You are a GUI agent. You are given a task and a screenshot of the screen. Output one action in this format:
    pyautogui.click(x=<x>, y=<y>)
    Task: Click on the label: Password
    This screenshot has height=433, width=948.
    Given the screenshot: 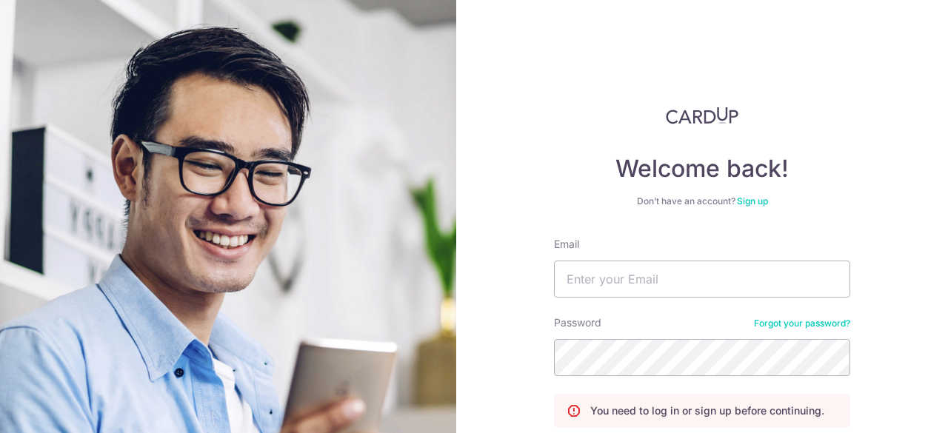 What is the action you would take?
    pyautogui.click(x=578, y=323)
    